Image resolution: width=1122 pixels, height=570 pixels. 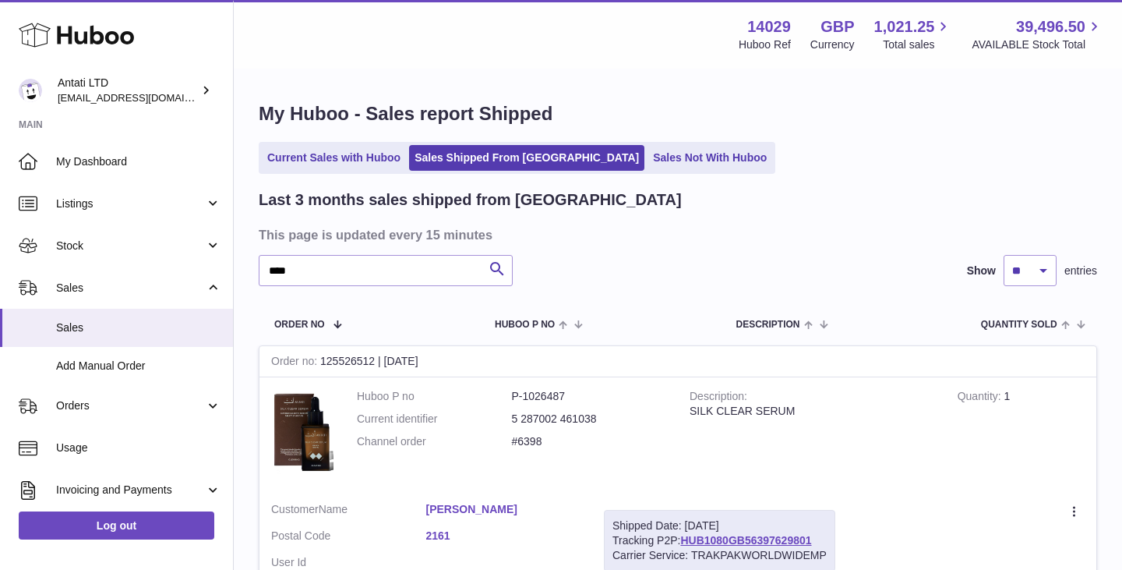 I want to click on span: entries, so click(x=1081, y=270).